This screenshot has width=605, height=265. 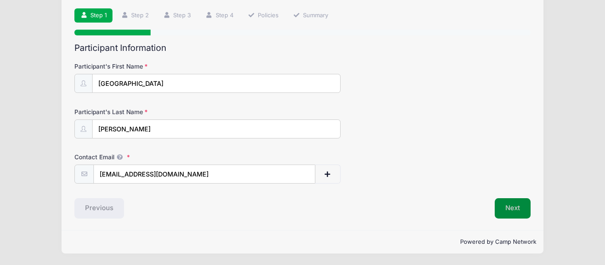 What do you see at coordinates (216, 129) in the screenshot?
I see `input: Participant's Last Name` at bounding box center [216, 129].